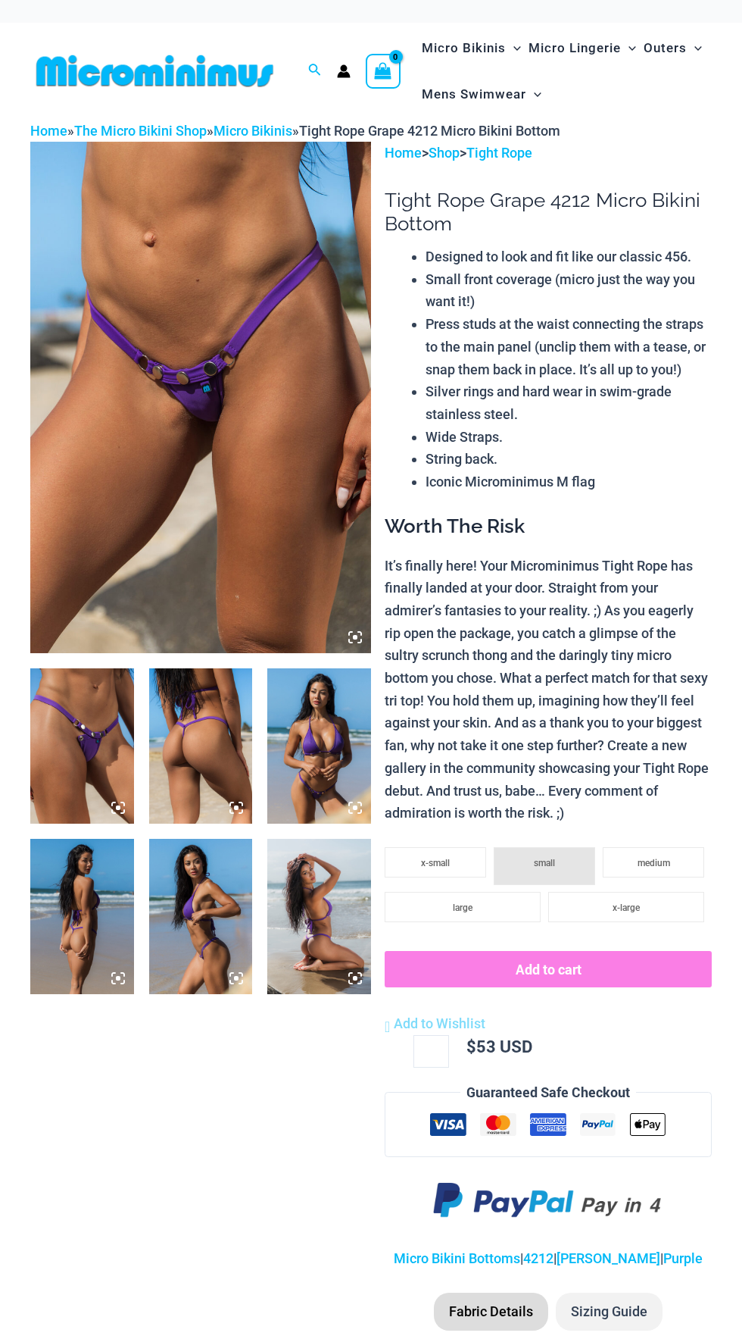 The height and width of the screenshot is (1339, 742). I want to click on a: Tight Rope, so click(499, 152).